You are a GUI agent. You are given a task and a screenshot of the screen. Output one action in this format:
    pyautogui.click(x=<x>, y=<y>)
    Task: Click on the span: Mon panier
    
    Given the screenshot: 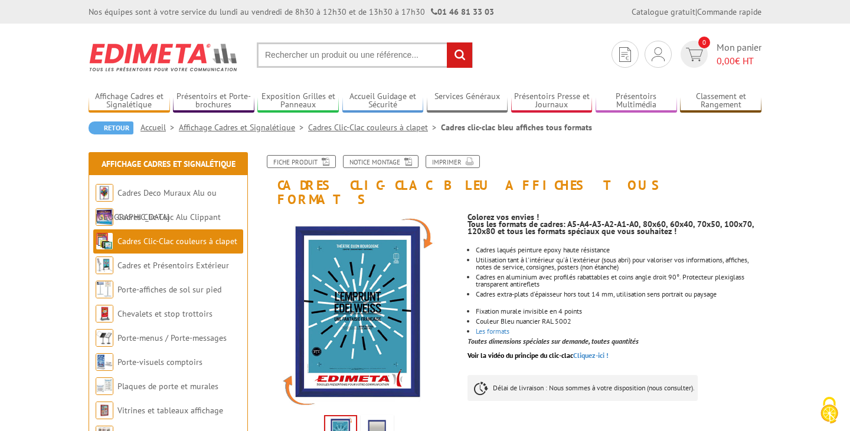 What is the action you would take?
    pyautogui.click(x=739, y=54)
    